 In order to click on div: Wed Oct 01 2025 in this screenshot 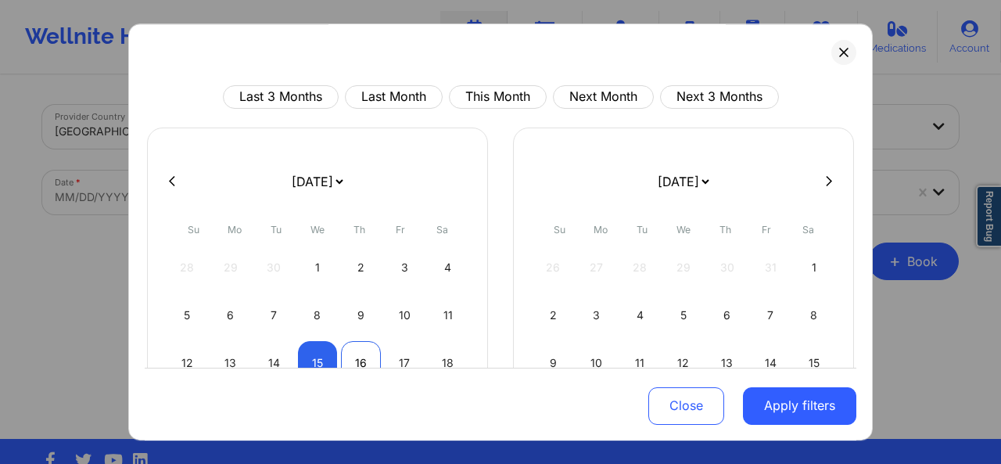, I will do `click(318, 268)`.